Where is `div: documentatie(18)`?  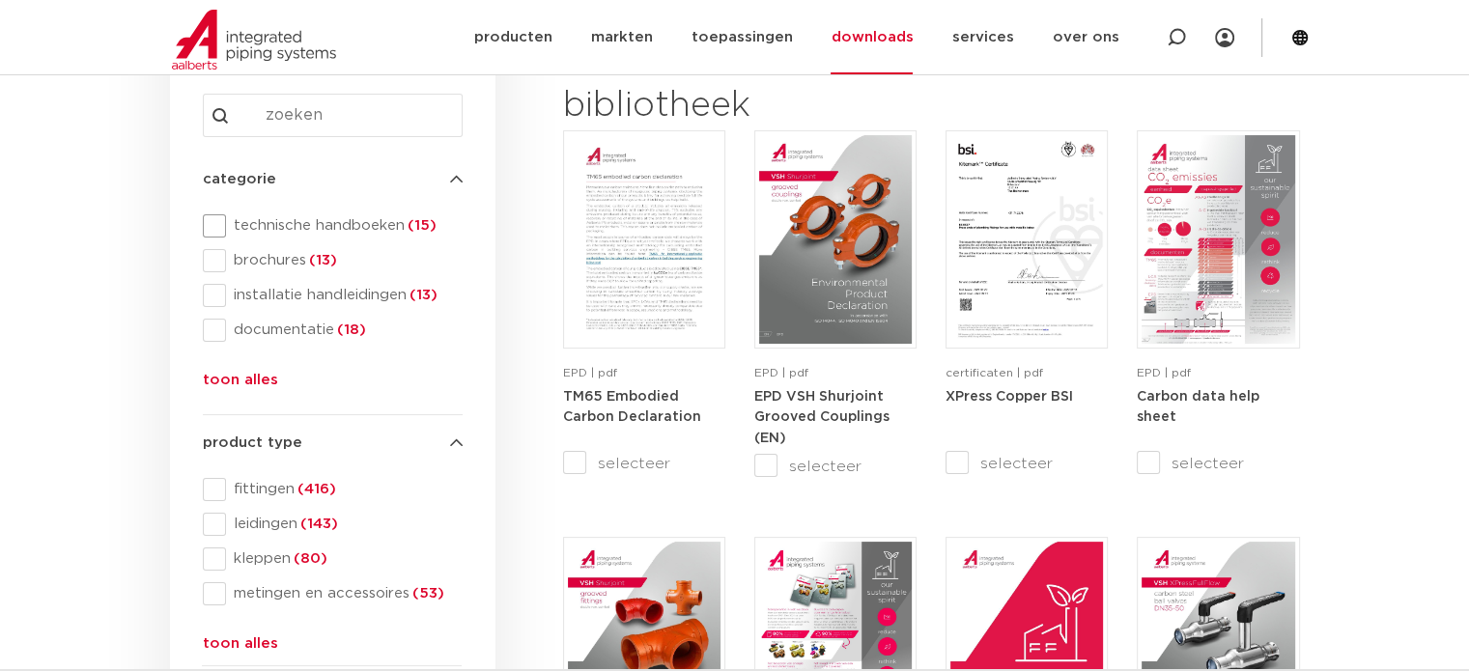 div: documentatie(18) is located at coordinates (332, 330).